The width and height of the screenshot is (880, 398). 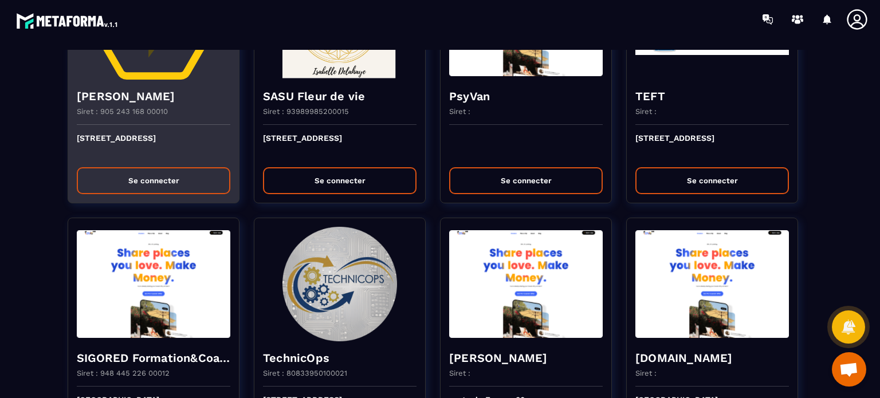 What do you see at coordinates (526, 96) in the screenshot?
I see `h4: PsyVan` at bounding box center [526, 96].